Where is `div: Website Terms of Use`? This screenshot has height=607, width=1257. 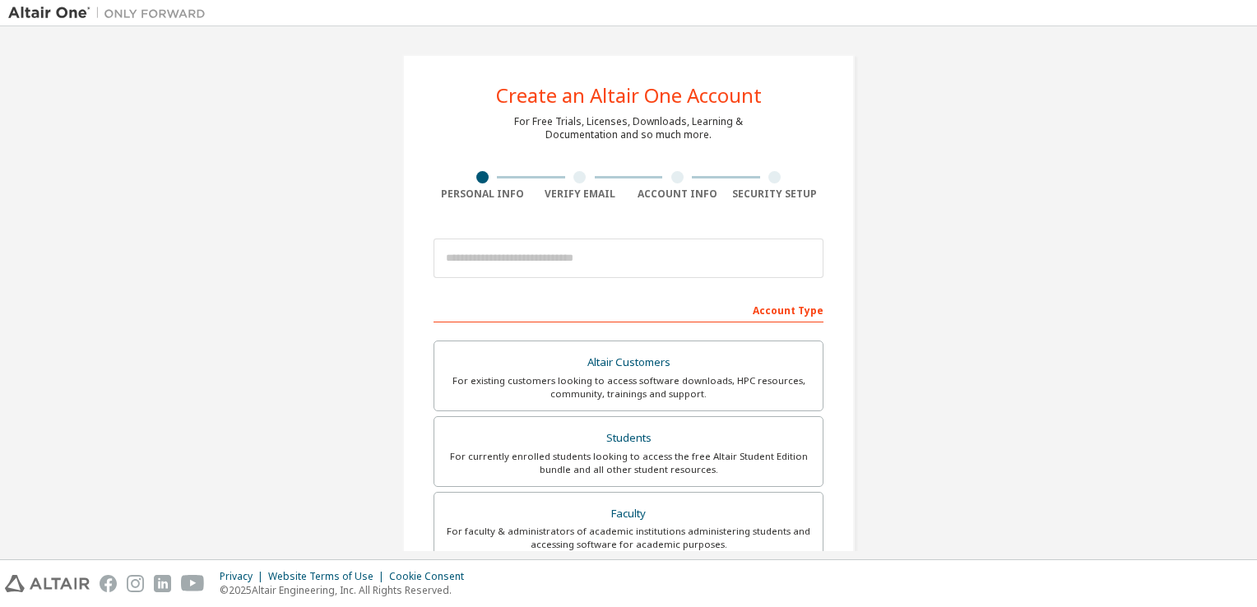 div: Website Terms of Use is located at coordinates (328, 577).